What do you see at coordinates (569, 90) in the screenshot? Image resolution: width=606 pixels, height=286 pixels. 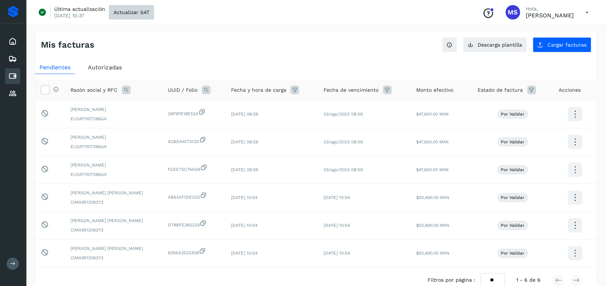 I see `span: Acciones` at bounding box center [569, 90].